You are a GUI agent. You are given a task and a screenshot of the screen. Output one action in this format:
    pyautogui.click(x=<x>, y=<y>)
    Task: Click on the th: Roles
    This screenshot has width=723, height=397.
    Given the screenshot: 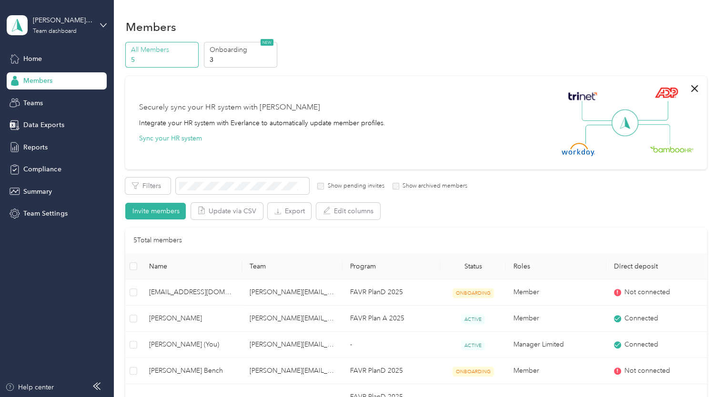 What is the action you would take?
    pyautogui.click(x=556, y=266)
    